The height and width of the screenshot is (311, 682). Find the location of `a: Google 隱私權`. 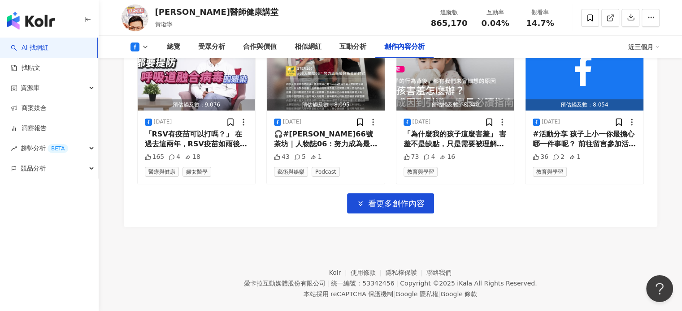

a: Google 隱私權 is located at coordinates (417, 294).